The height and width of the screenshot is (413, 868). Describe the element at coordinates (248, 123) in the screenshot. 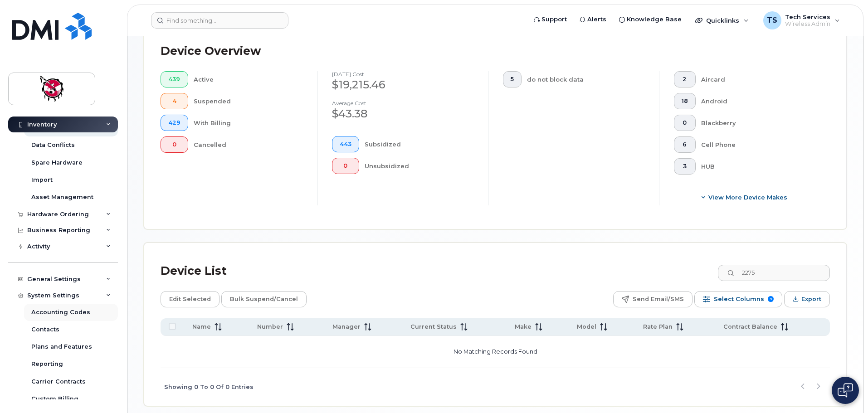

I see `div: With Billing` at that location.